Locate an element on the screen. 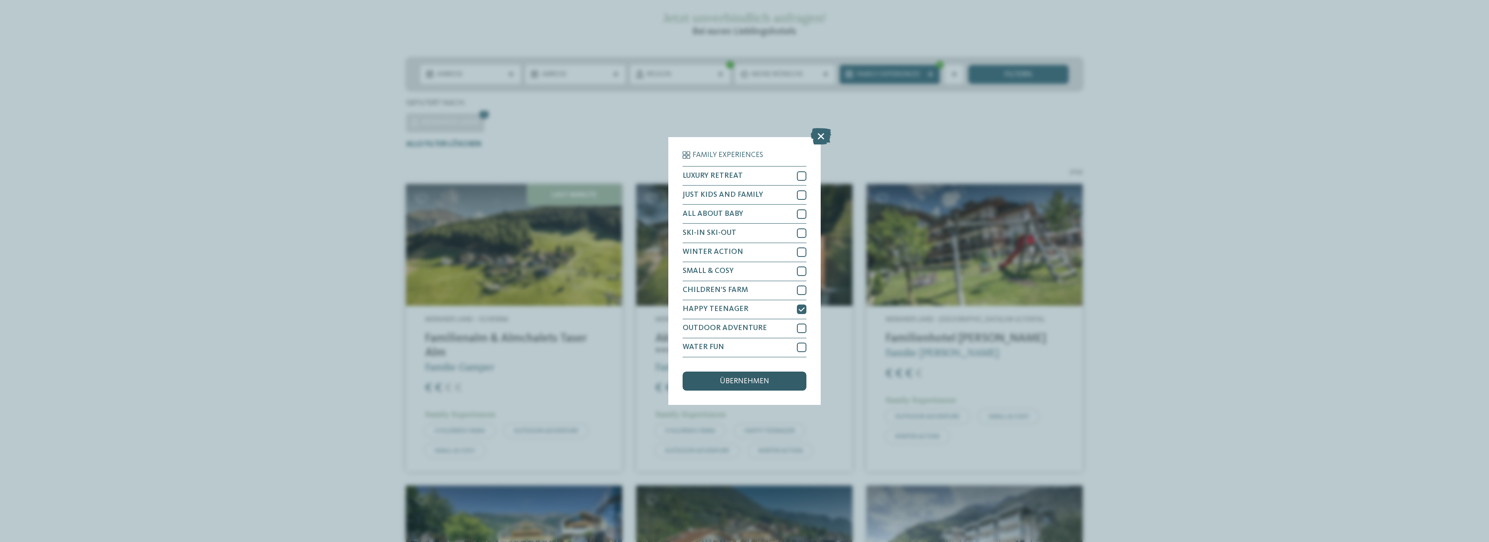 The width and height of the screenshot is (1489, 542). span: SMALL & COSY is located at coordinates (708, 271).